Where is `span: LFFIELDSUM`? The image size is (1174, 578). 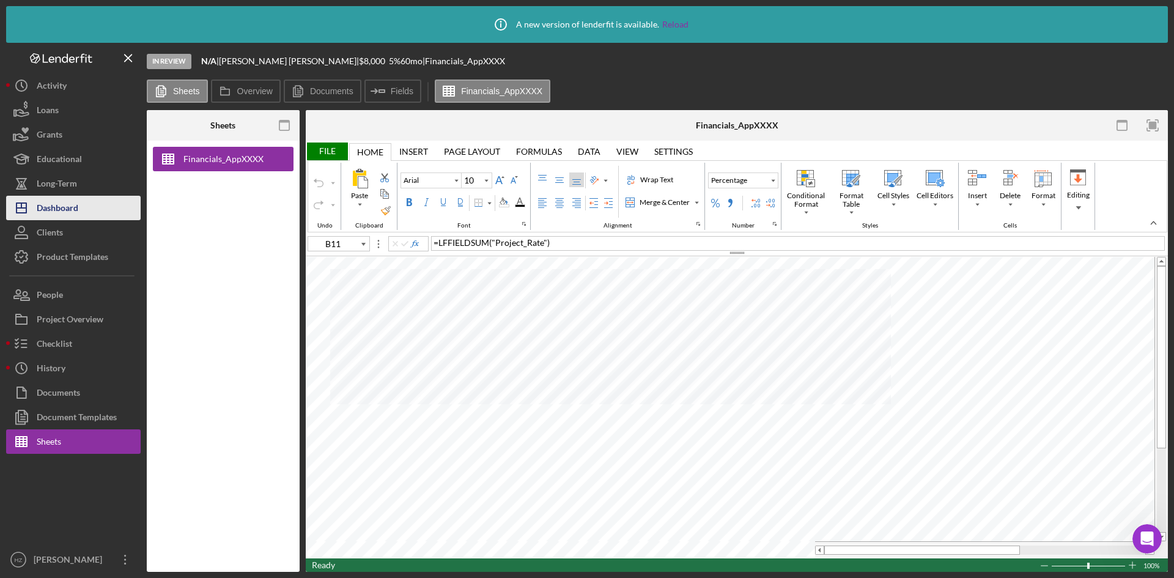
span: LFFIELDSUM is located at coordinates (464, 242).